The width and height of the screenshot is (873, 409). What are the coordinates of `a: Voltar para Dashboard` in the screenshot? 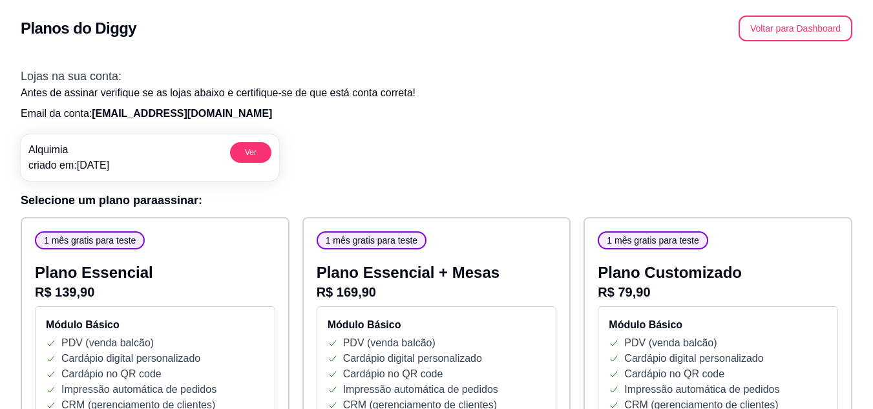 It's located at (795, 28).